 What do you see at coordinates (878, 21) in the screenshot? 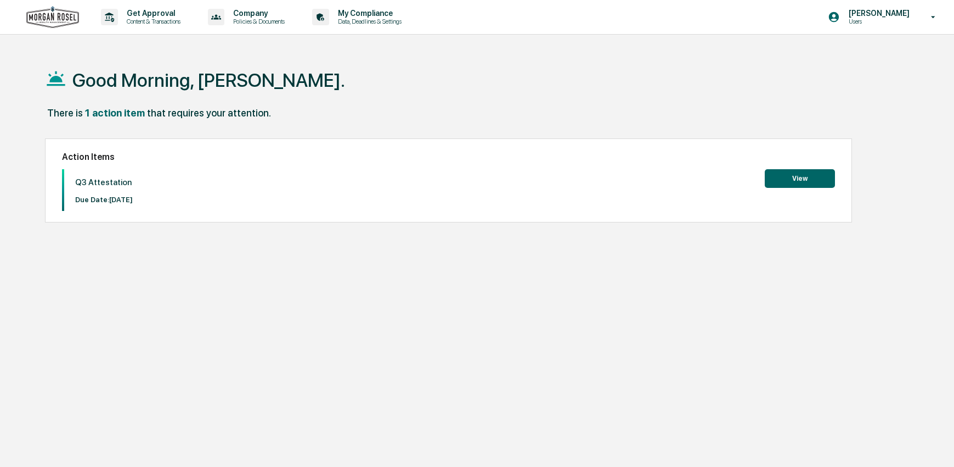
I see `p: Users` at bounding box center [878, 21].